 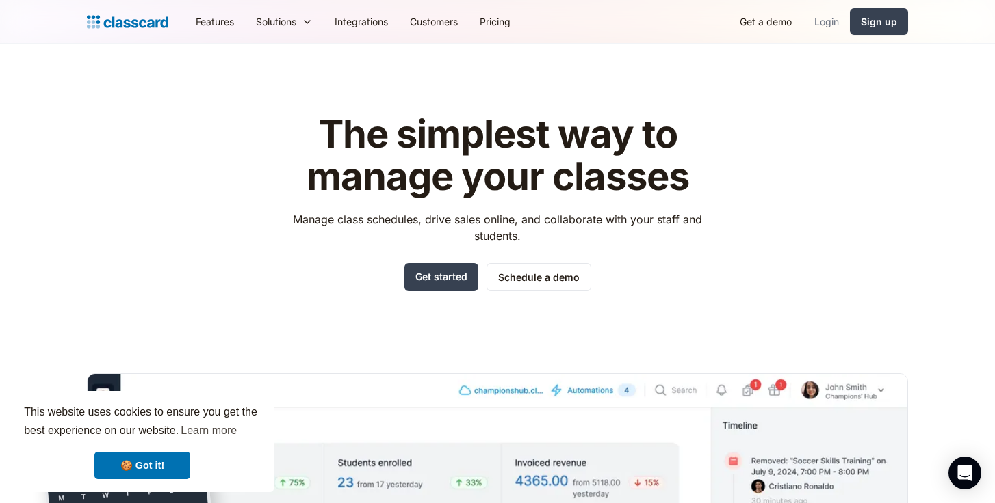 What do you see at coordinates (142, 442) in the screenshot?
I see `div: cookieconsent` at bounding box center [142, 442].